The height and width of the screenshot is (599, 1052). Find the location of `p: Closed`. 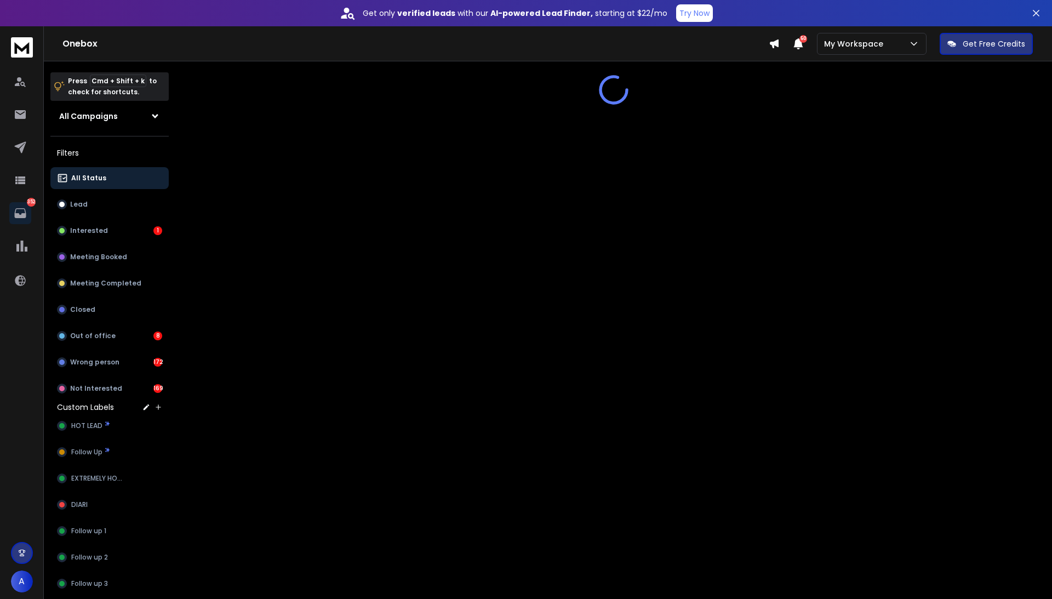

p: Closed is located at coordinates (83, 309).